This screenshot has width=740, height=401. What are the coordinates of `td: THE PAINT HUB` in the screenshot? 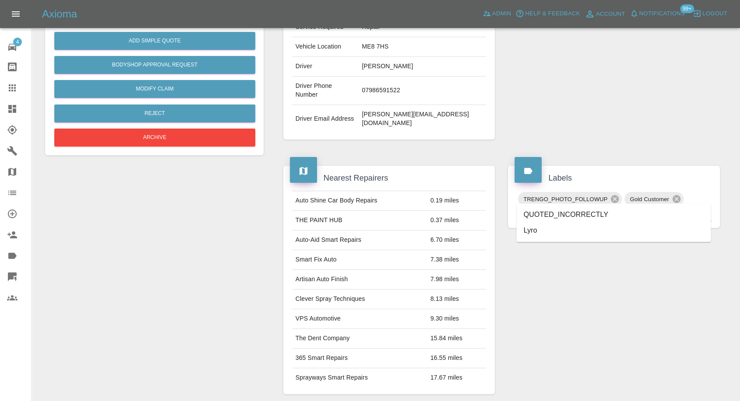 It's located at (359, 221).